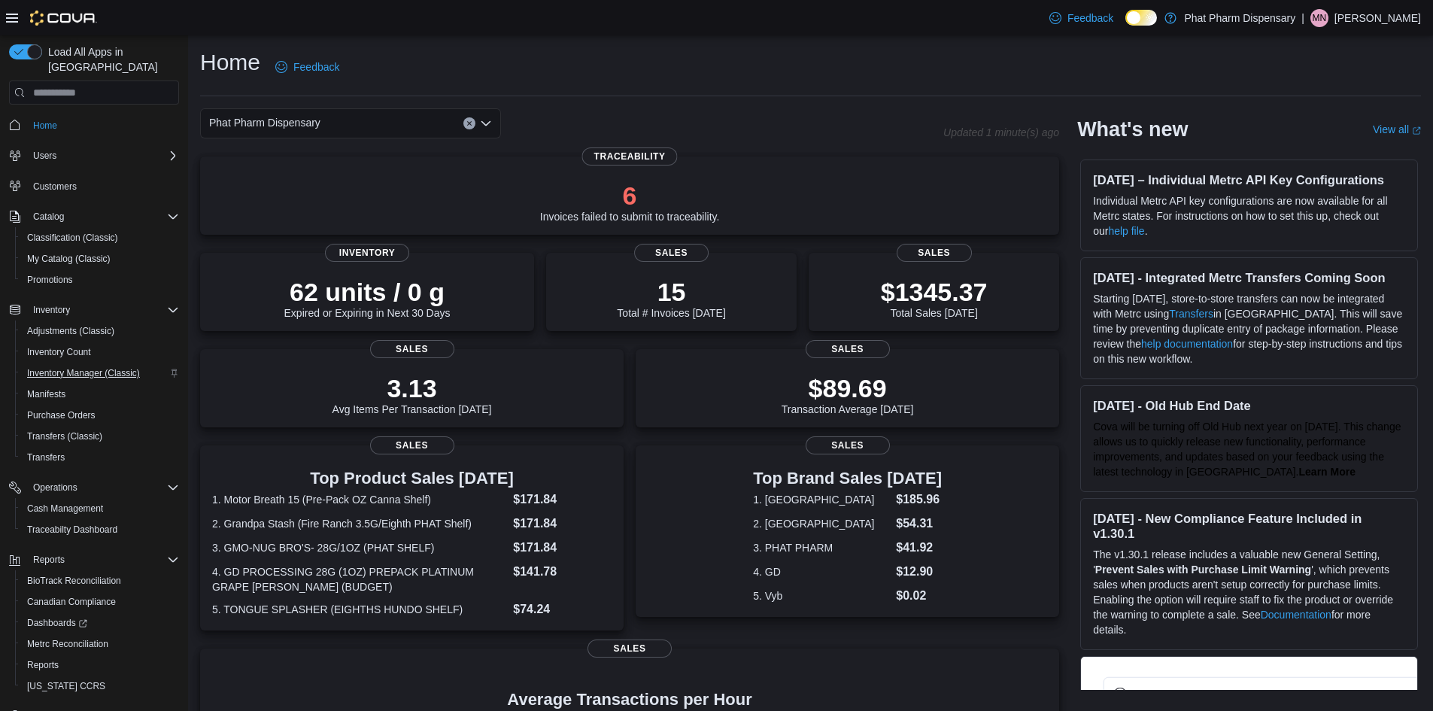 The image size is (1433, 711). Describe the element at coordinates (100, 415) in the screenshot. I see `span: Purchase Orders` at that location.